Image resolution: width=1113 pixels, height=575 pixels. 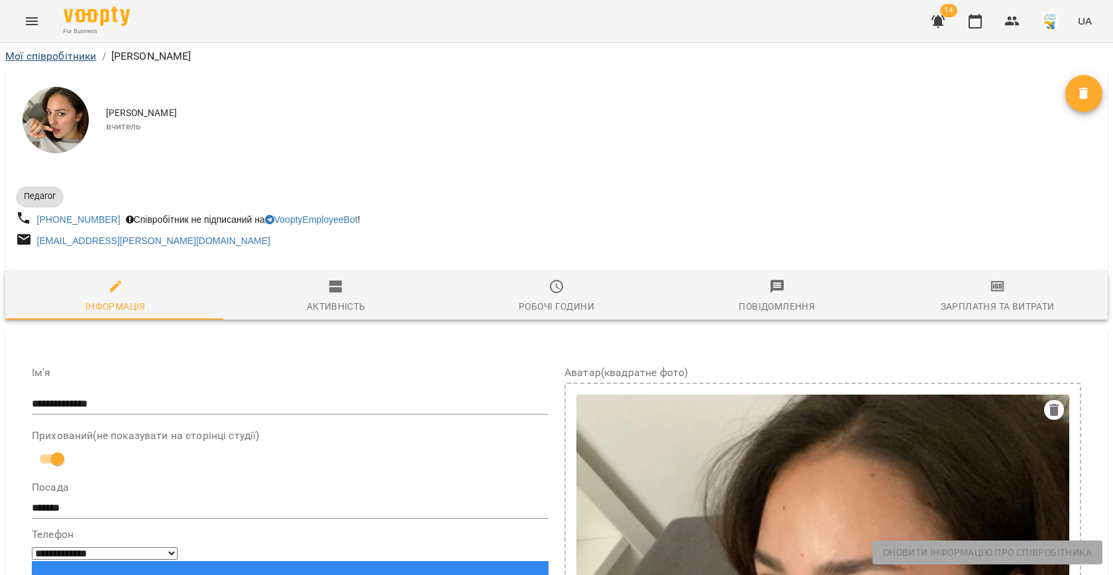 What do you see at coordinates (105, 553) in the screenshot?
I see `select: Phone number country` at bounding box center [105, 553].